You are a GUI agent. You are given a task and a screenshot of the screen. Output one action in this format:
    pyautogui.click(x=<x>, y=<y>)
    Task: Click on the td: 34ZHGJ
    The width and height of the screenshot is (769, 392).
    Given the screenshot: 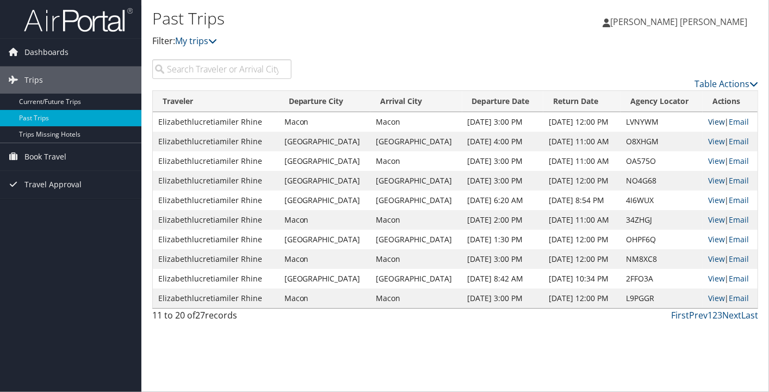 What is the action you would take?
    pyautogui.click(x=661, y=220)
    